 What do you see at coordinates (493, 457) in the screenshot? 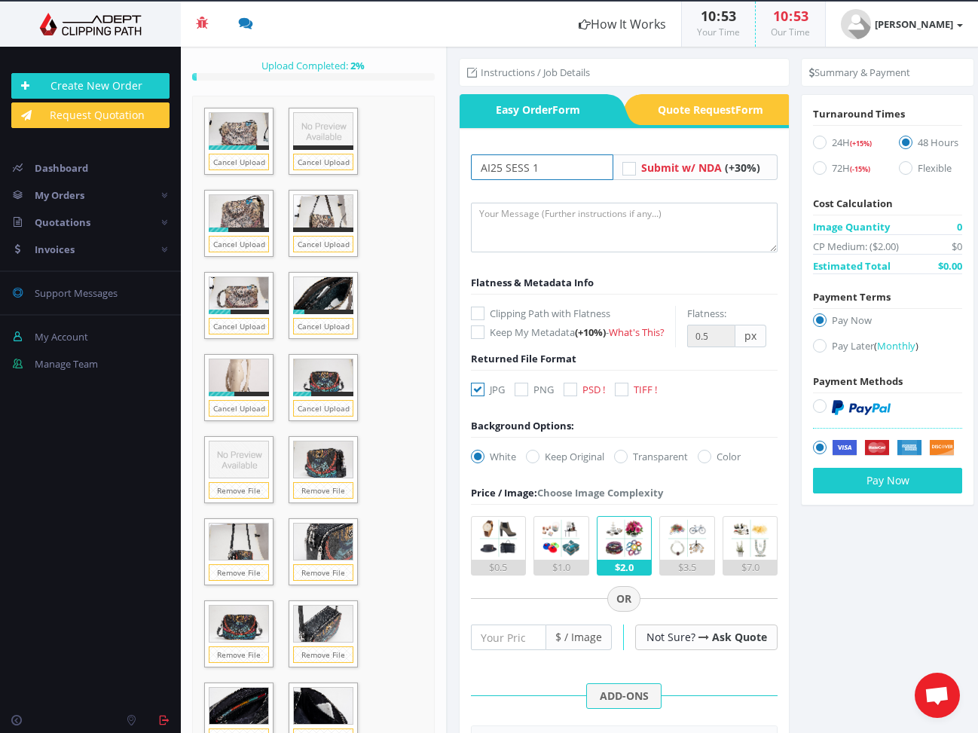
I see `label: White` at bounding box center [493, 457].